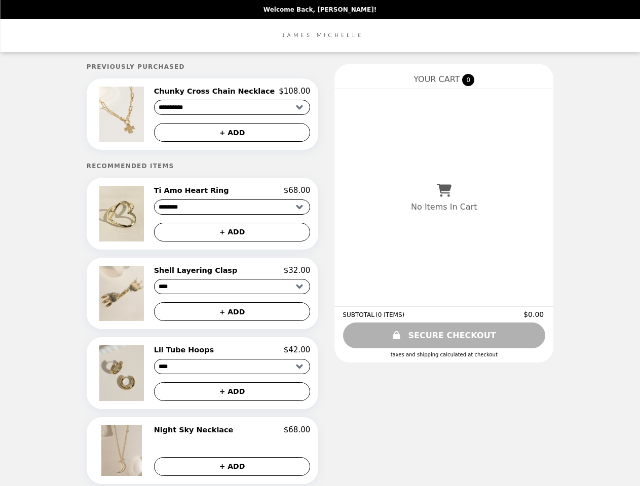 This screenshot has height=486, width=640. I want to click on div: Taxes and Shipping calculated at checkout, so click(444, 355).